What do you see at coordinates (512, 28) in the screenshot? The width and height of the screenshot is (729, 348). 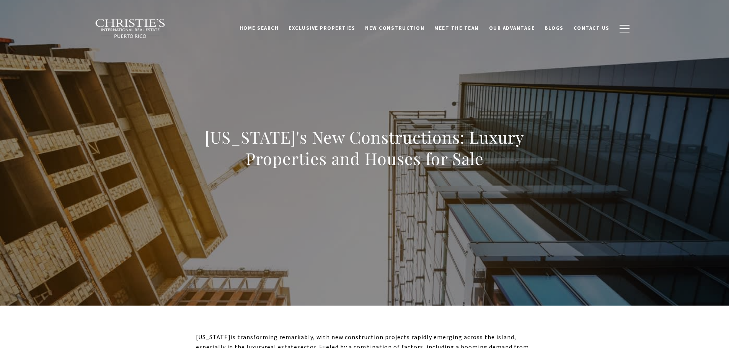 I see `a: Our Advantage` at bounding box center [512, 28].